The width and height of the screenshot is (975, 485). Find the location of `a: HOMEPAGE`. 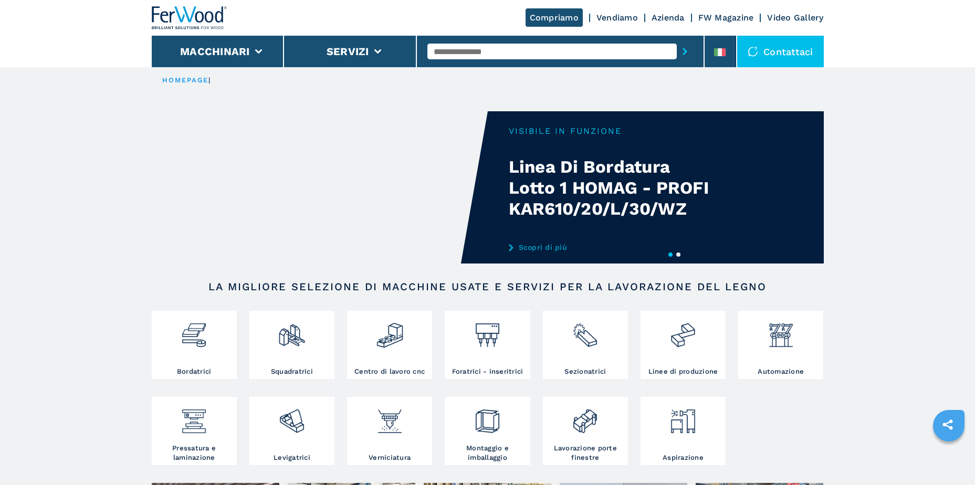

a: HOMEPAGE is located at coordinates (185, 80).